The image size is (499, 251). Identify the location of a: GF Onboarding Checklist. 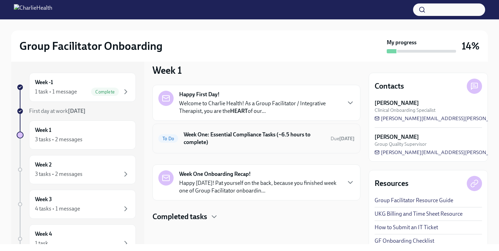
(404, 241).